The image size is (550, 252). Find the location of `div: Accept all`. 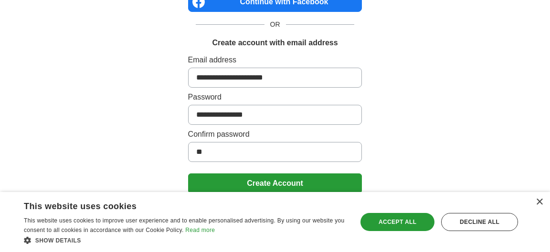

div: Accept all is located at coordinates (397, 222).